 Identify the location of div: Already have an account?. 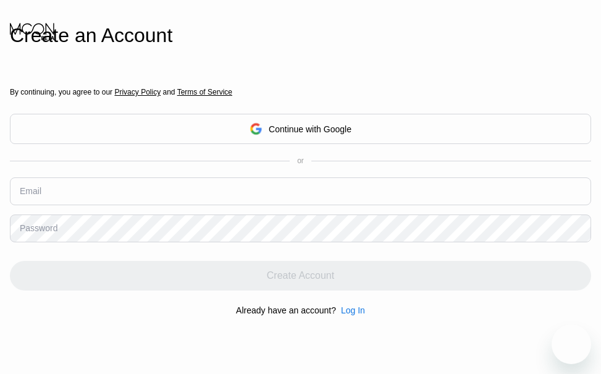
(286, 310).